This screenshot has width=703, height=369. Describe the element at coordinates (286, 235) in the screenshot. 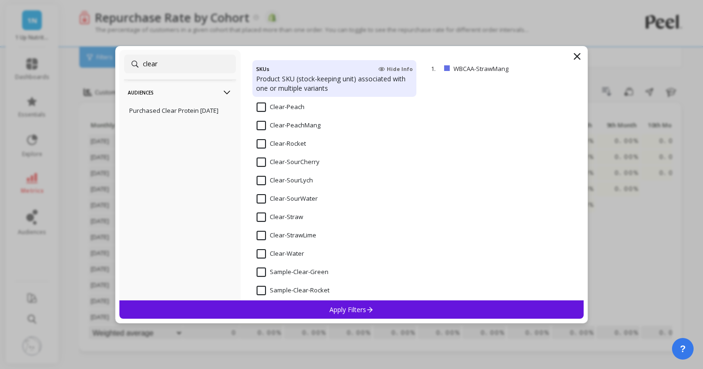

I see `span: Clear-StrawLime` at that location.